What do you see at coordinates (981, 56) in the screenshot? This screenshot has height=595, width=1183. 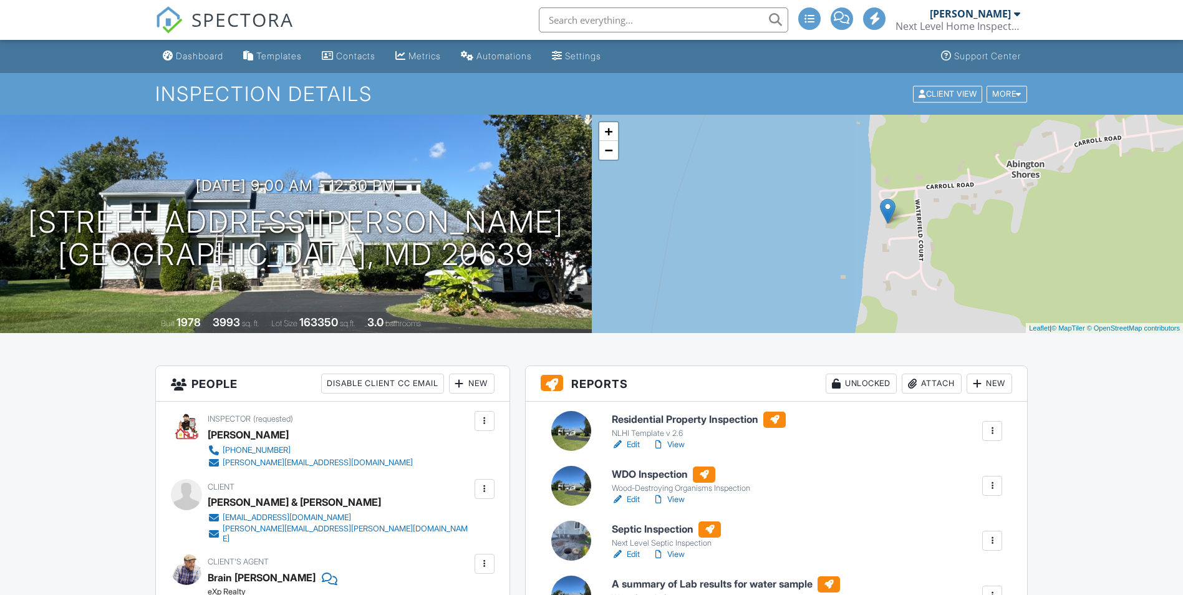 I see `a: Support Center` at bounding box center [981, 56].